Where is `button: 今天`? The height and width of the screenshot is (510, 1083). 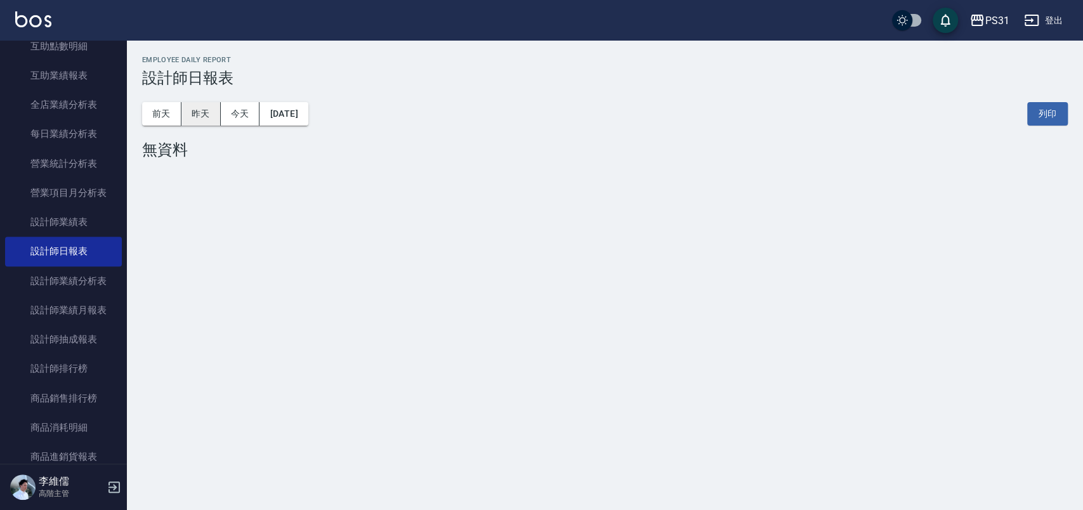
button: 今天 is located at coordinates (240, 114).